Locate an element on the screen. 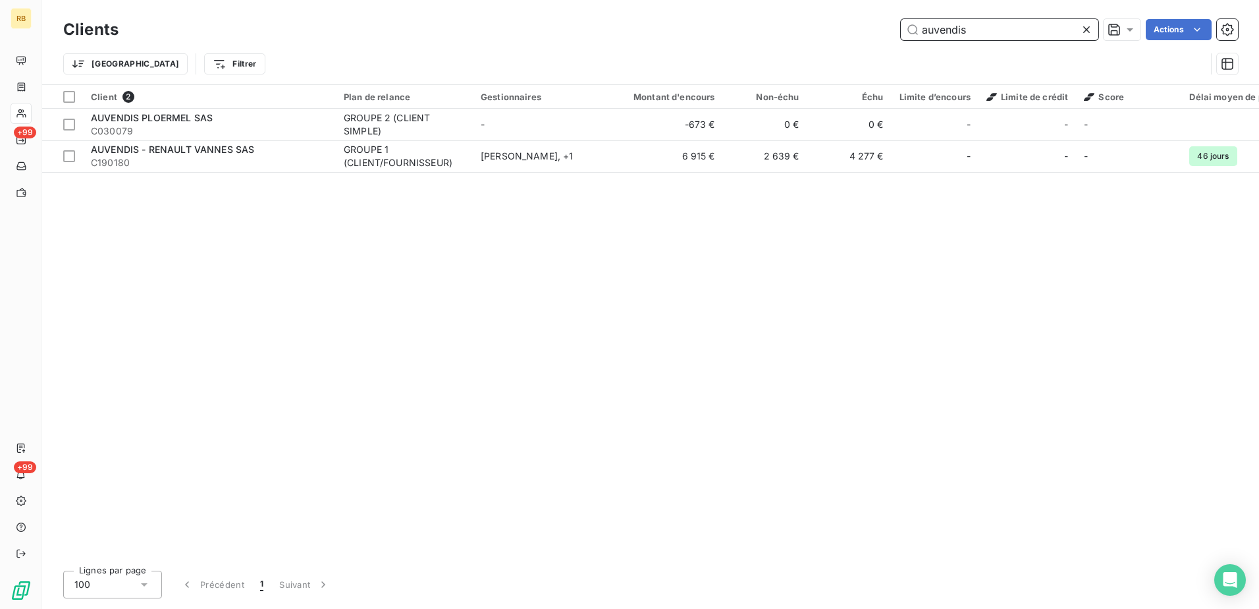  div: Montant d'encours is located at coordinates (666, 97).